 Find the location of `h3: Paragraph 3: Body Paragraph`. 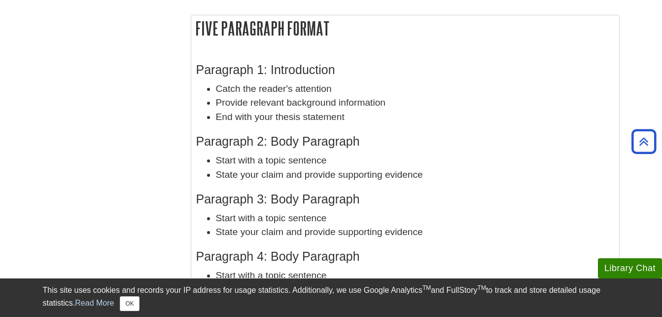

h3: Paragraph 3: Body Paragraph is located at coordinates (405, 199).